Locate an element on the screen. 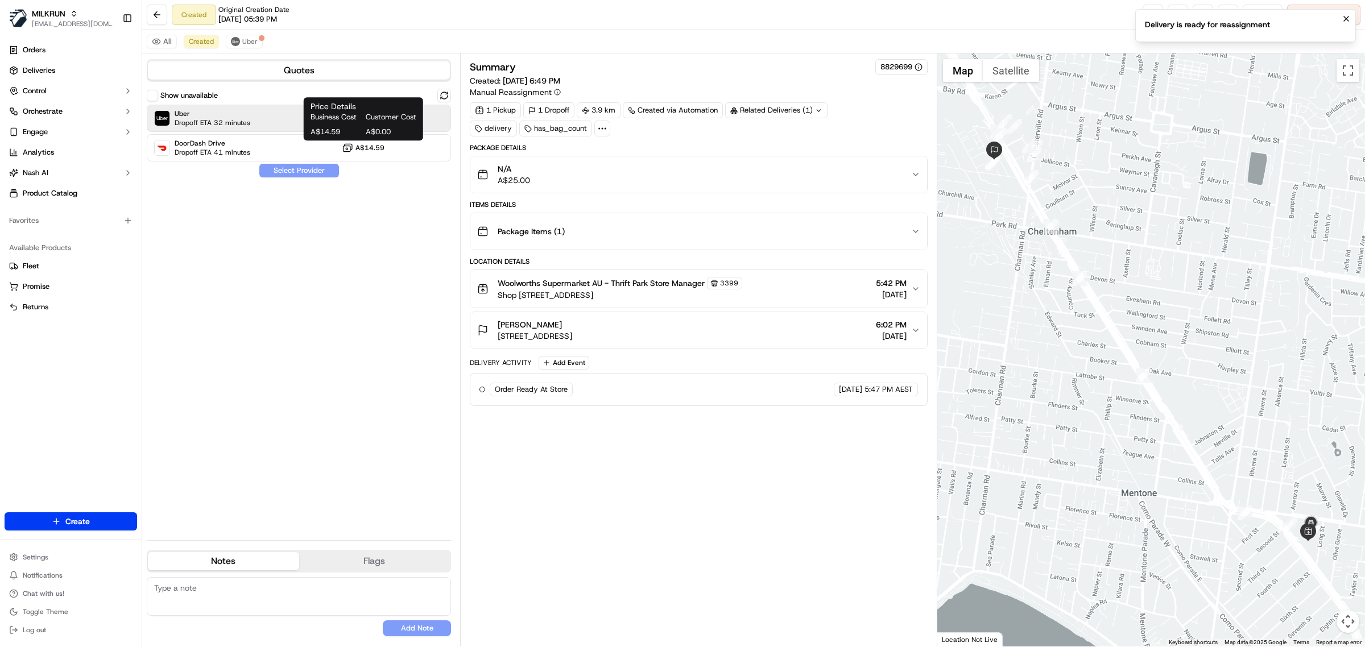 The width and height of the screenshot is (1365, 647). div: has_bag_count is located at coordinates (556, 129).